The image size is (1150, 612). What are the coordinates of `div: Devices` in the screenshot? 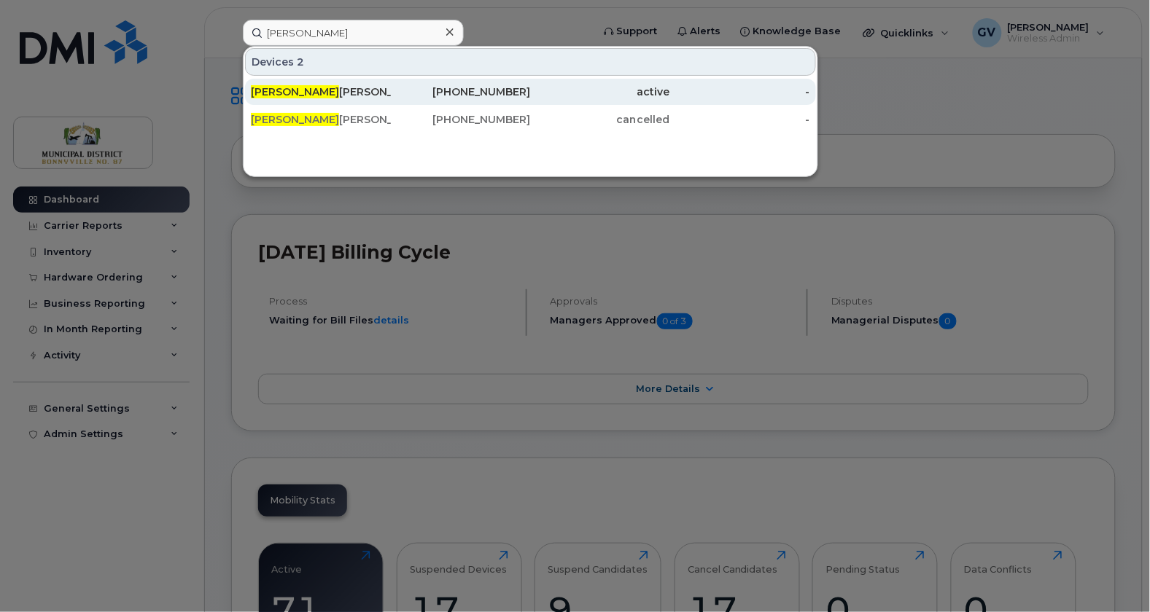 It's located at (530, 62).